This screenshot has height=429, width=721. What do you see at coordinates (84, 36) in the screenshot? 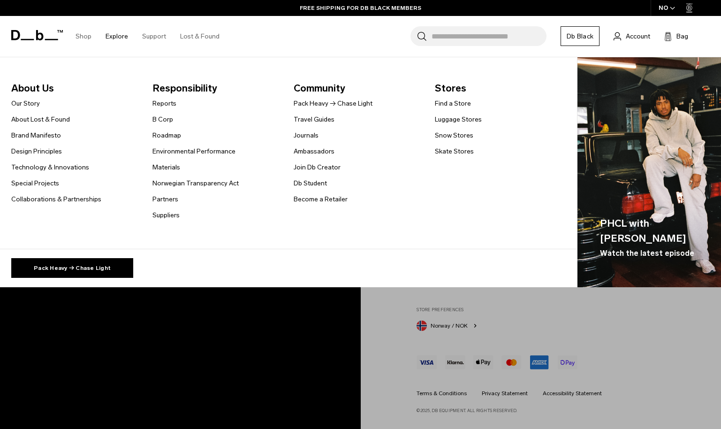
I see `a: Shop` at bounding box center [84, 36].